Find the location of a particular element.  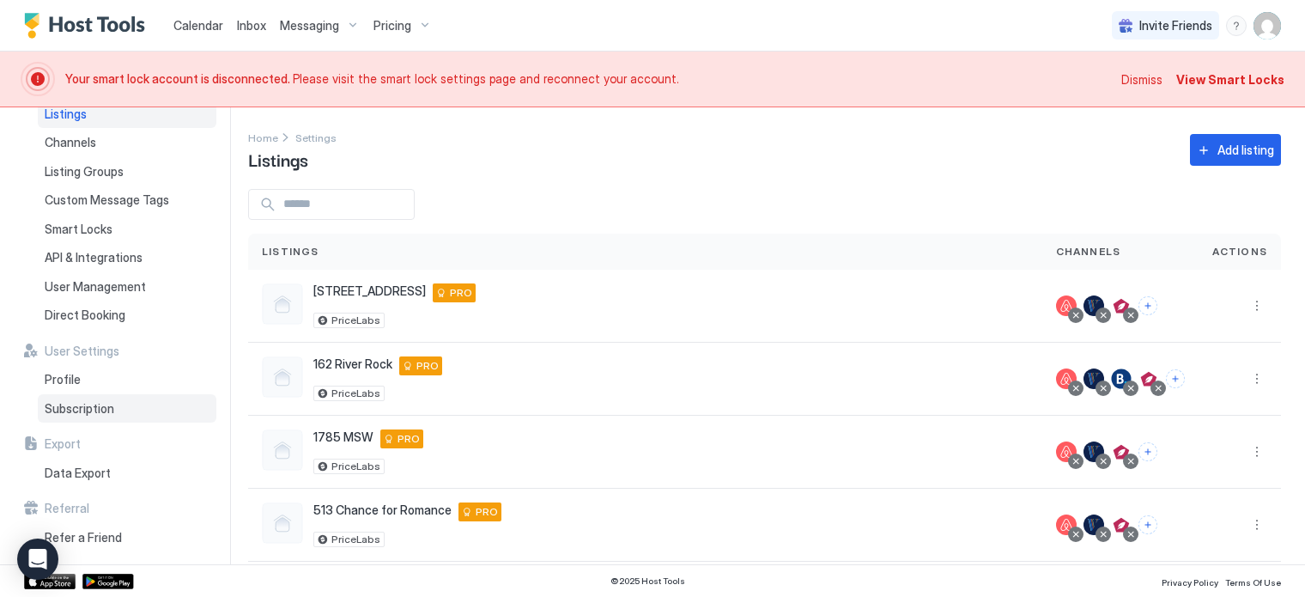

a: User Management is located at coordinates (127, 287).